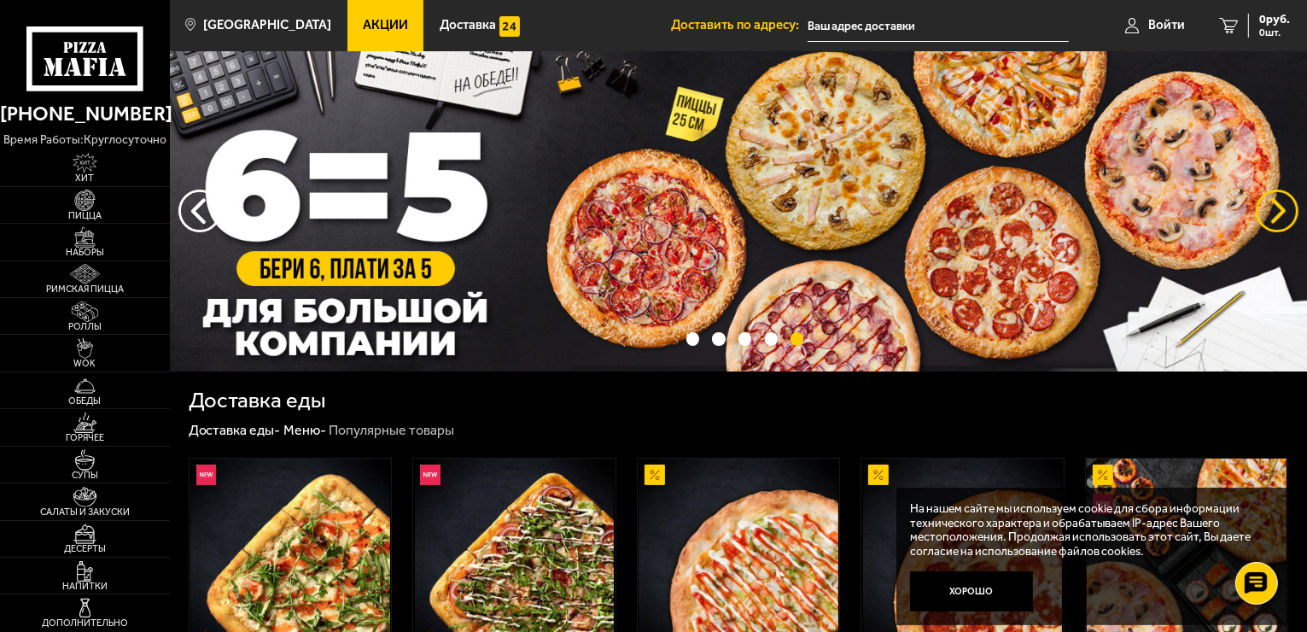 The width and height of the screenshot is (1307, 632). Describe the element at coordinates (257, 400) in the screenshot. I see `h1: Доставка еды` at that location.